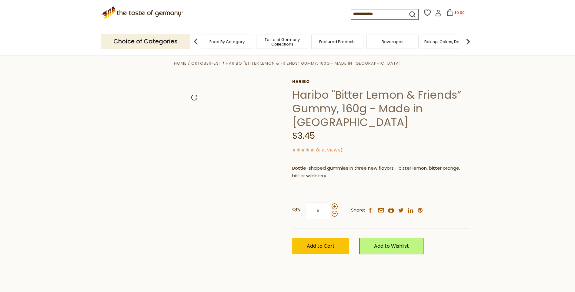 The width and height of the screenshot is (575, 292). I want to click on span: Baking, Cakes, Desserts, so click(448, 42).